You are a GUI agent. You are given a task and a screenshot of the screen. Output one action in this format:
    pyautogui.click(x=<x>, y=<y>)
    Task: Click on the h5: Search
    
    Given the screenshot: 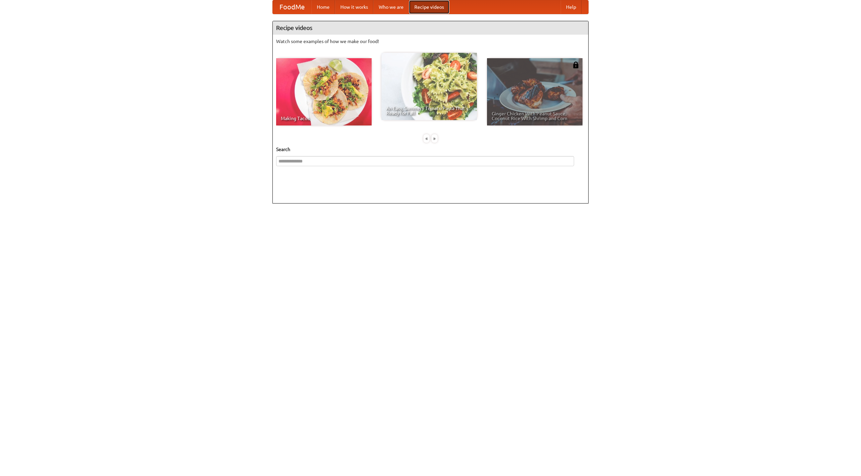 What is the action you would take?
    pyautogui.click(x=430, y=149)
    